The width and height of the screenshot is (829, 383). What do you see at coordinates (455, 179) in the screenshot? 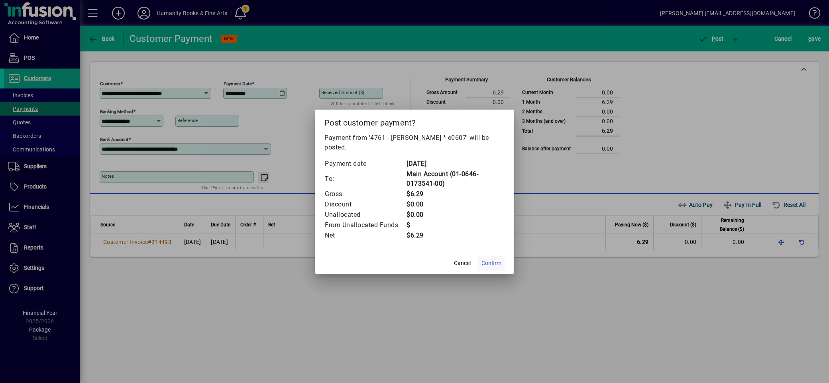
I see `td: Main Account (01-0646-0173541-00)` at bounding box center [455, 179].